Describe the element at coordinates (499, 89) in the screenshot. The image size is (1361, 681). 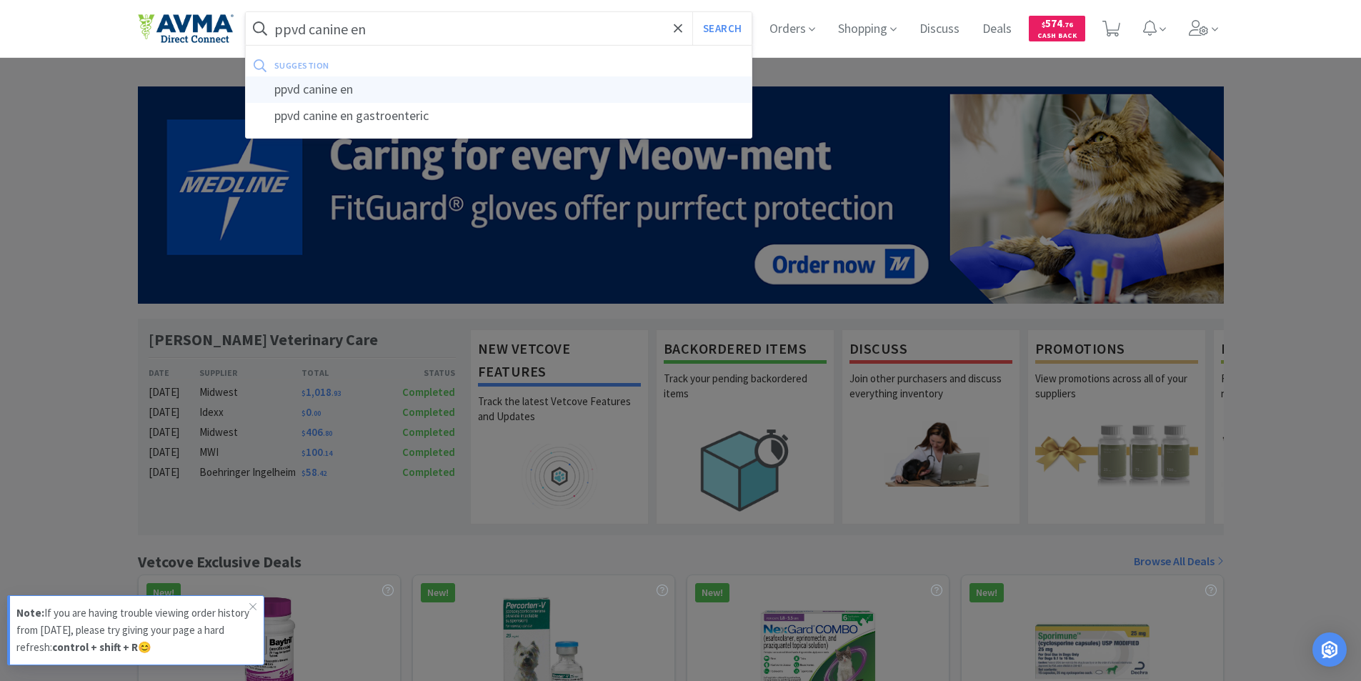
I see `div: ppvd canine en` at that location.